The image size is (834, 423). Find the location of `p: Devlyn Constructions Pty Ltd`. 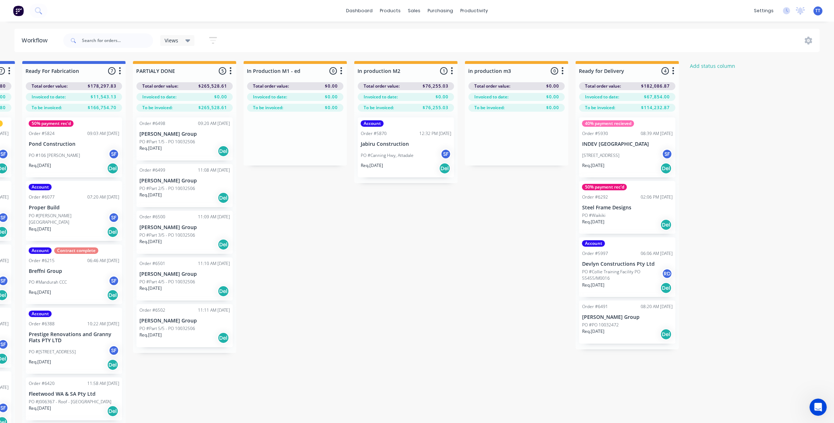

p: Devlyn Constructions Pty Ltd is located at coordinates (627, 264).